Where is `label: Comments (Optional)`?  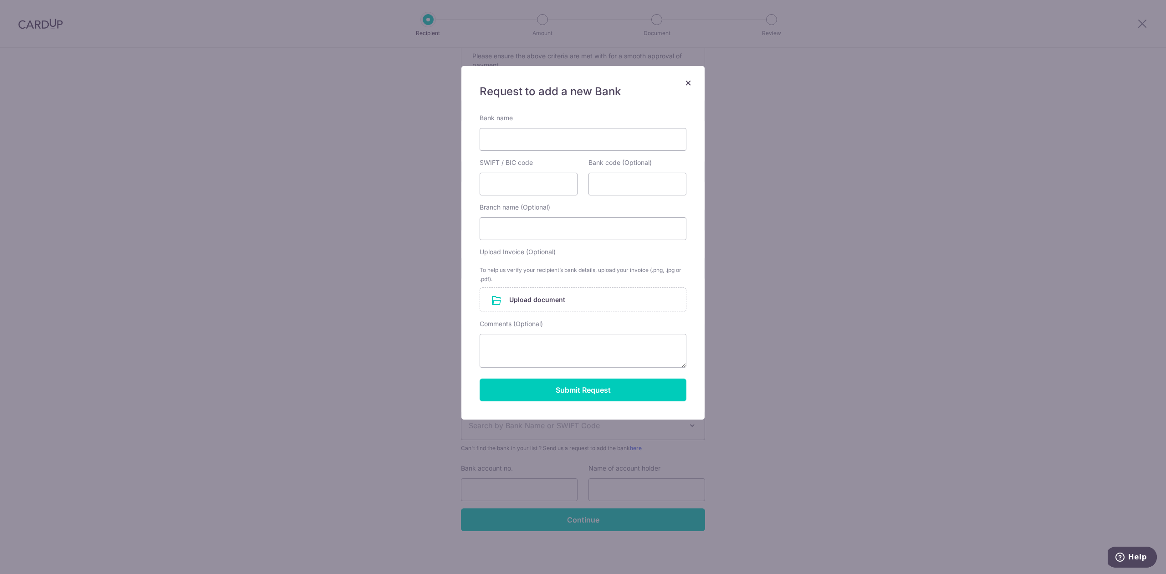 label: Comments (Optional) is located at coordinates (511, 324).